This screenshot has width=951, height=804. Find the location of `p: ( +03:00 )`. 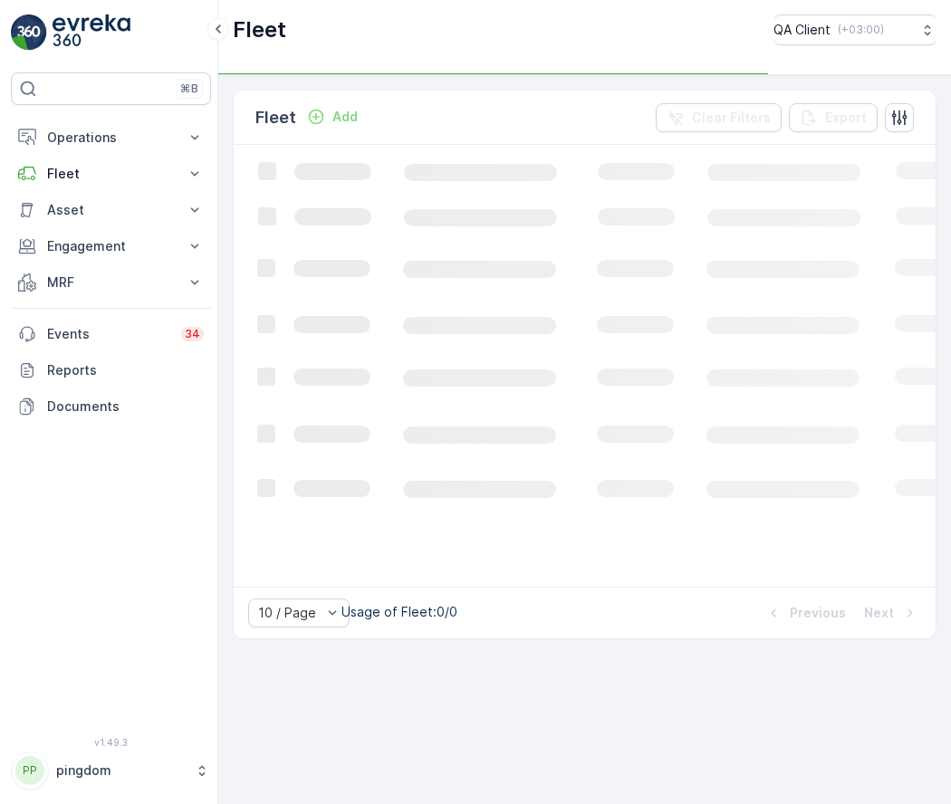

p: ( +03:00 ) is located at coordinates (861, 30).